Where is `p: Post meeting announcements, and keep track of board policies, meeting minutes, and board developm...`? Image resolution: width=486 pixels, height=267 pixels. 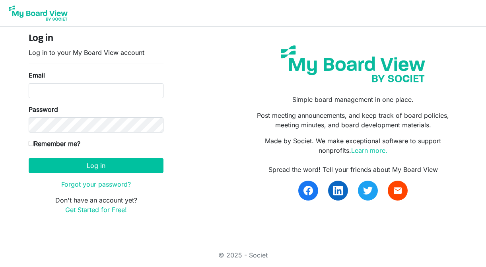 p: Post meeting announcements, and keep track of board policies, meeting minutes, and board developm... is located at coordinates (353, 120).